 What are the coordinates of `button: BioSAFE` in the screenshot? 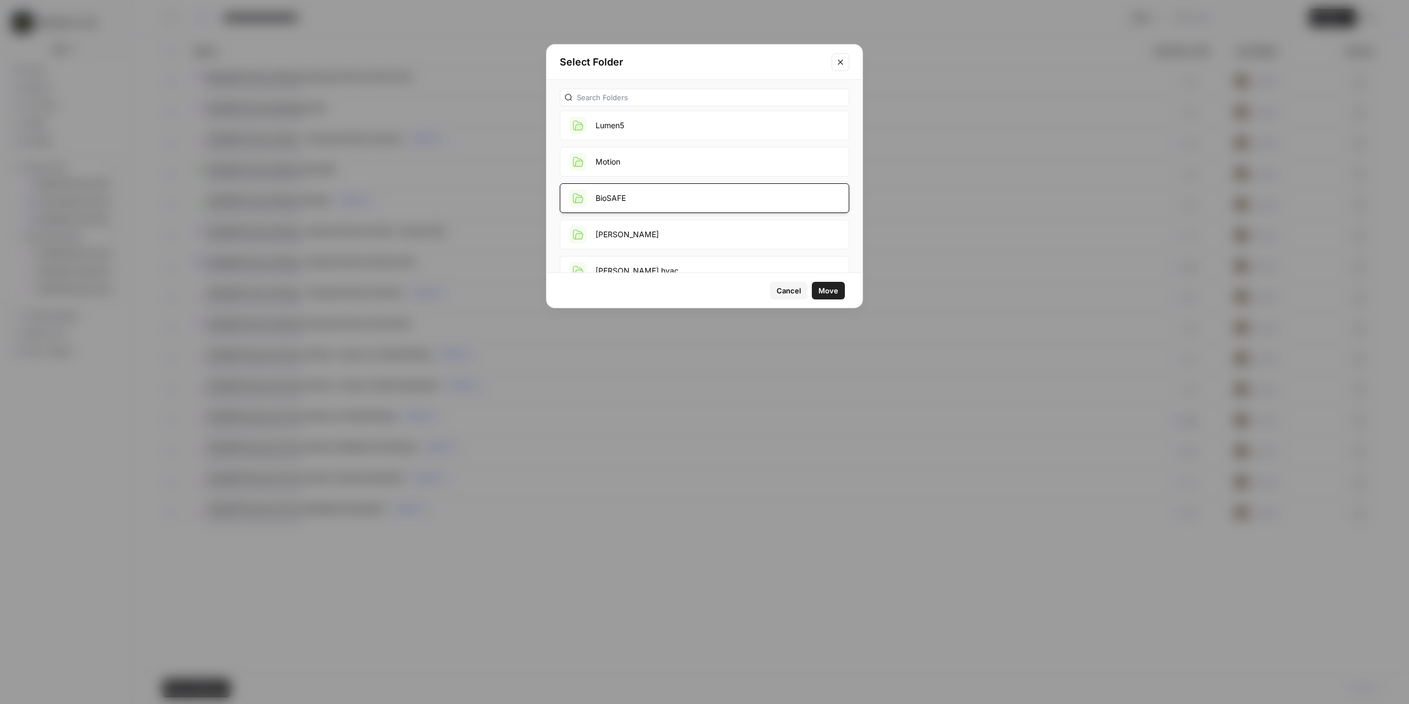 It's located at (705, 198).